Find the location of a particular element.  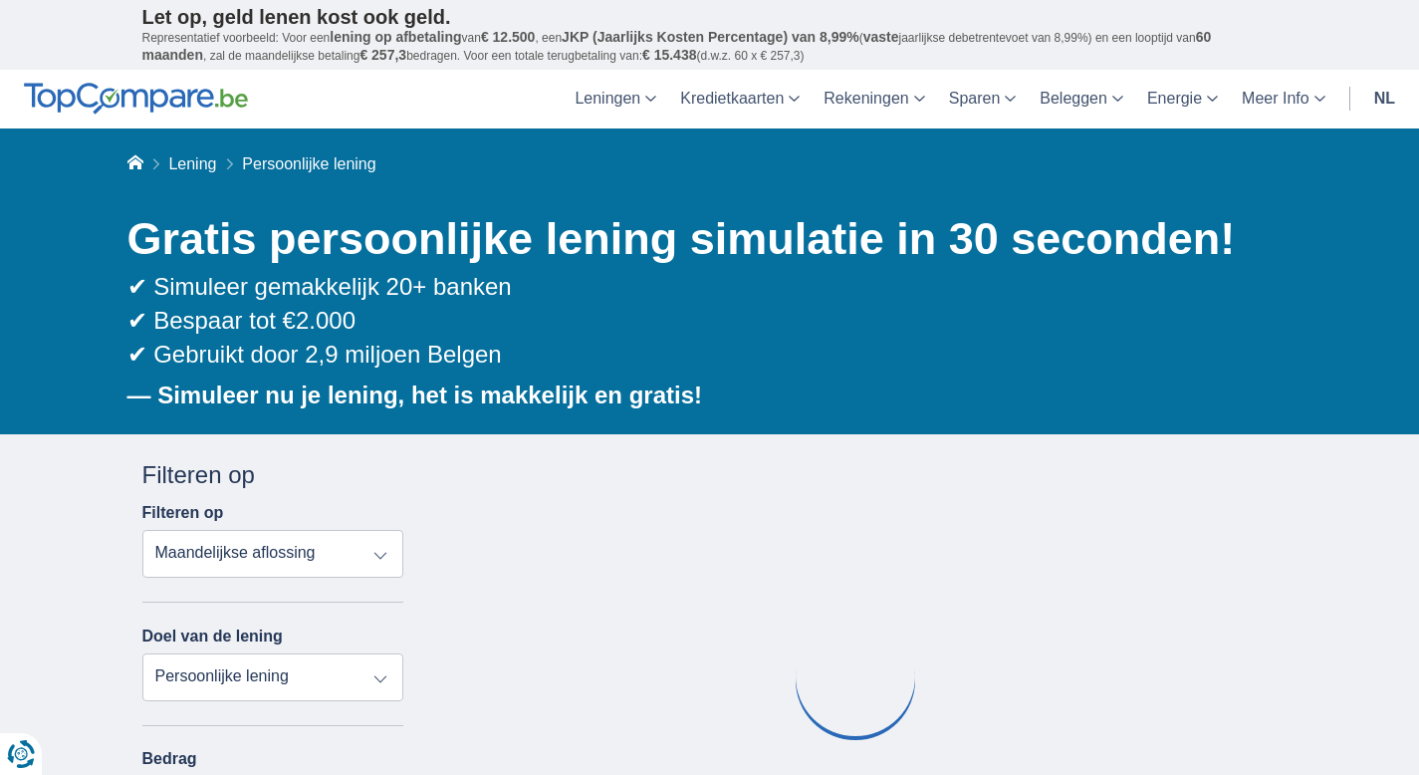

label: Doel van de lening is located at coordinates (212, 637).